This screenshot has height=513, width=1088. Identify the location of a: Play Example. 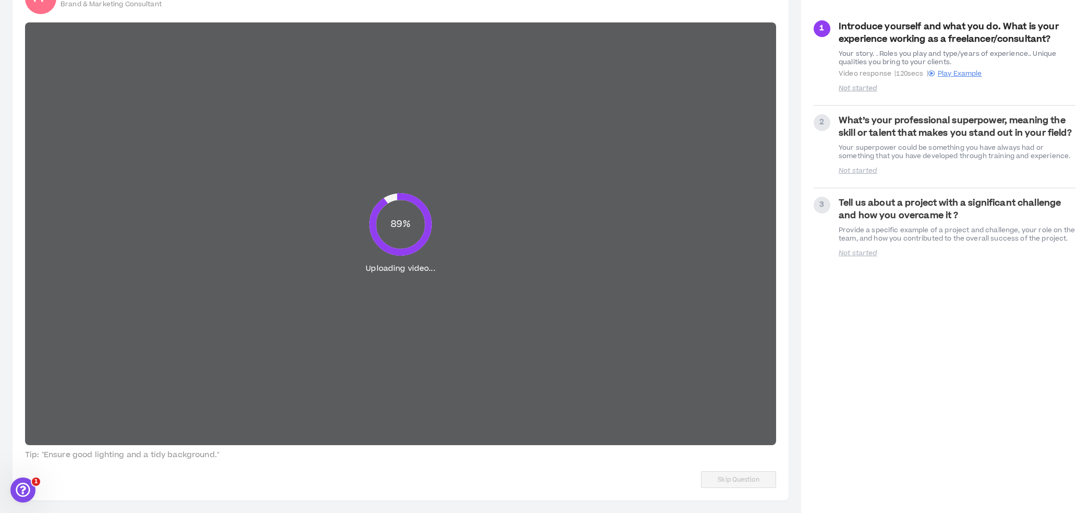
(955, 74).